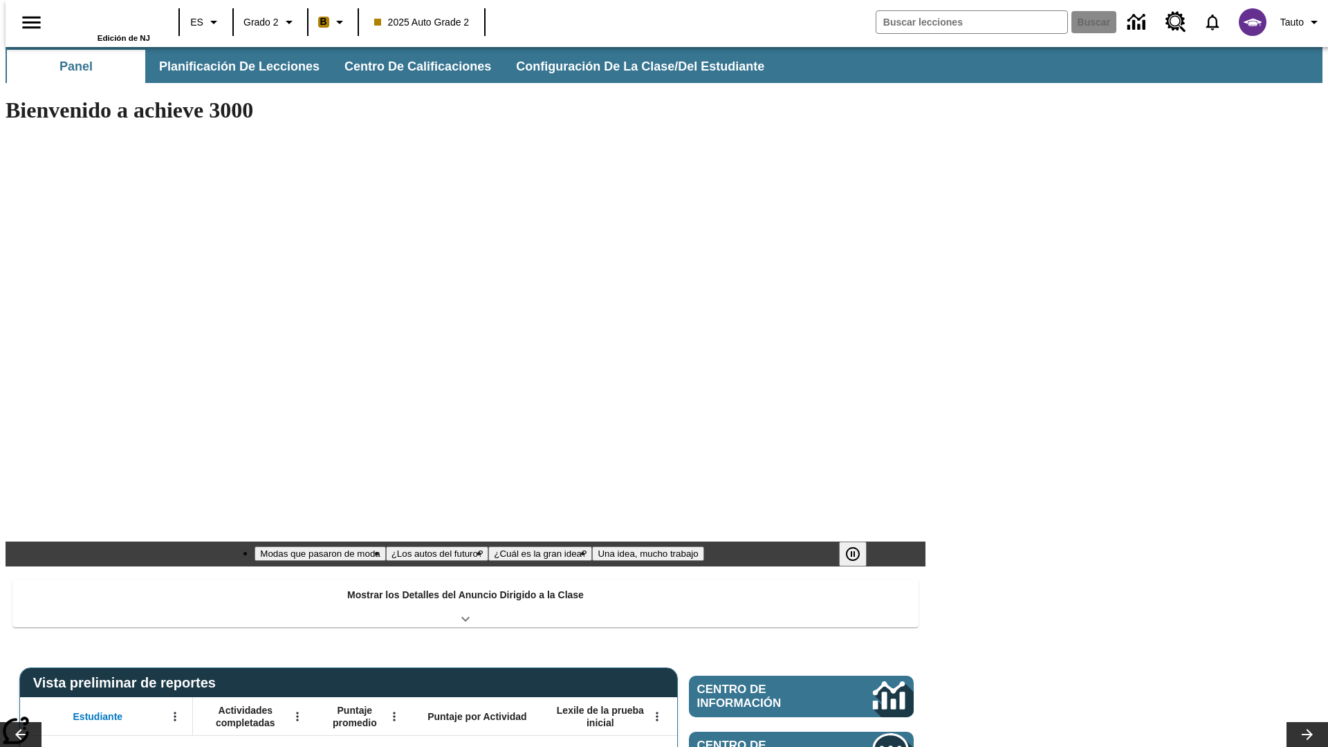 The image size is (1328, 747). What do you see at coordinates (418, 66) in the screenshot?
I see `button: Centro de calificaciones` at bounding box center [418, 66].